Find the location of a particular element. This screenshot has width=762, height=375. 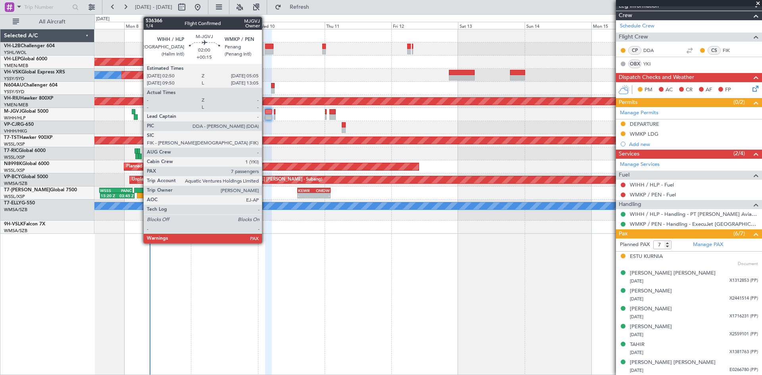

a: M-JGVJGlobal 5000 is located at coordinates (26, 111).